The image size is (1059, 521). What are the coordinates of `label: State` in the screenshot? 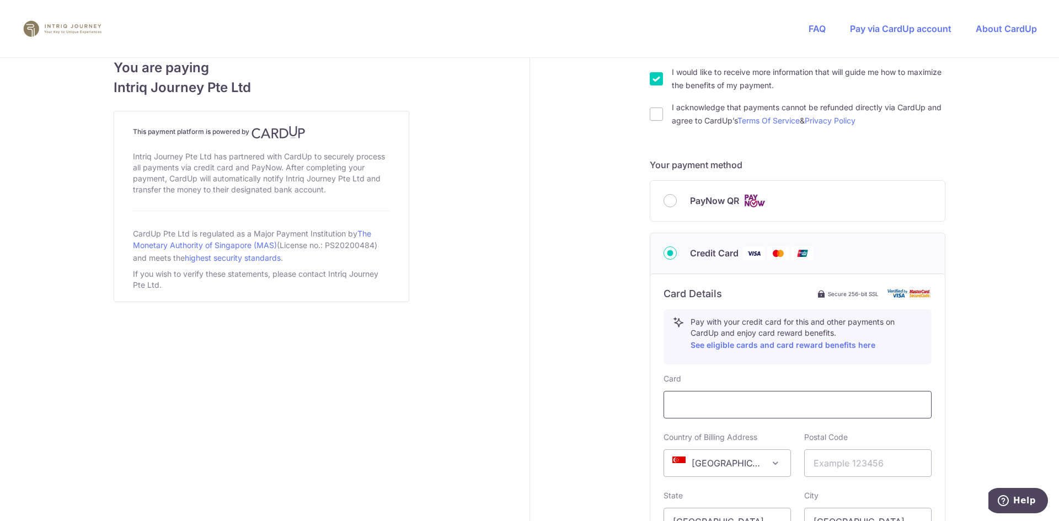 It's located at (673, 496).